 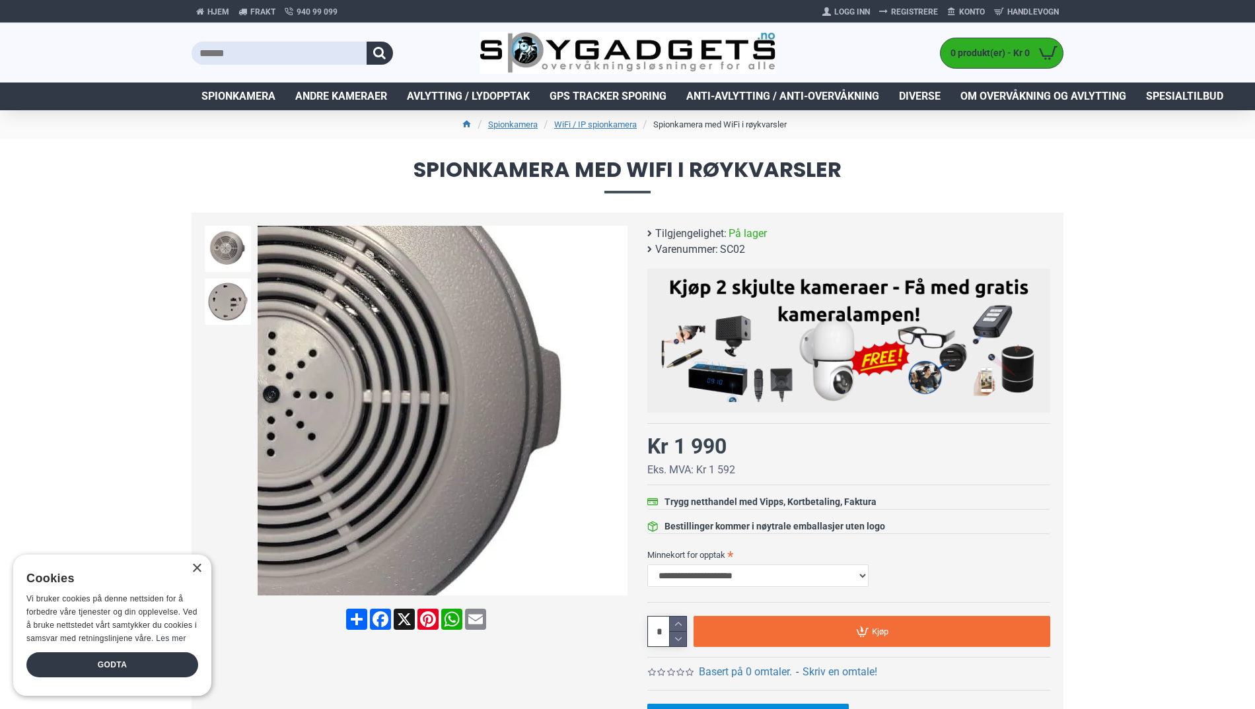 I want to click on span: Logg Inn, so click(x=852, y=12).